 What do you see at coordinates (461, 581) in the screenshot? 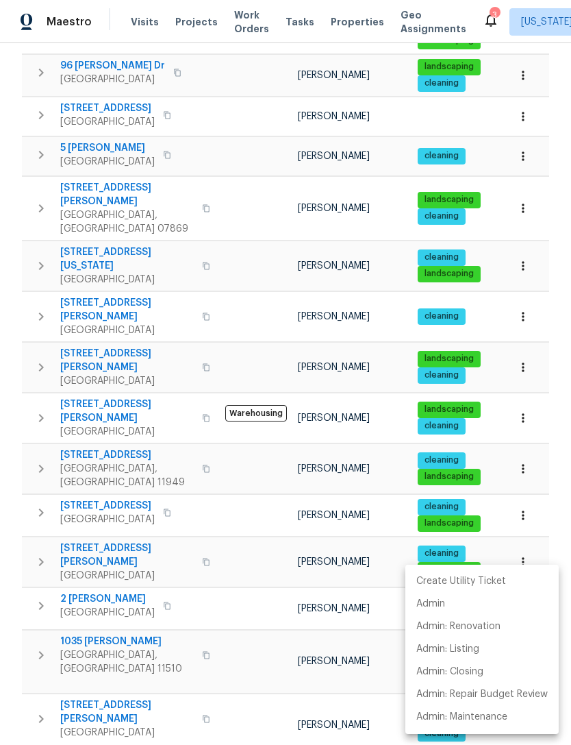
I see `p: Create Utility Ticket` at bounding box center [461, 581].